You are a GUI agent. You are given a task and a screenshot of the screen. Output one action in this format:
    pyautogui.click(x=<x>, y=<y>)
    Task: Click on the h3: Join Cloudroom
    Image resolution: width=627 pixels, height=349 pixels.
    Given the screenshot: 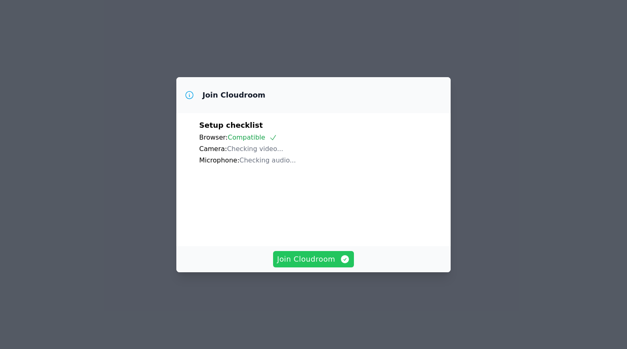 What is the action you would take?
    pyautogui.click(x=234, y=95)
    